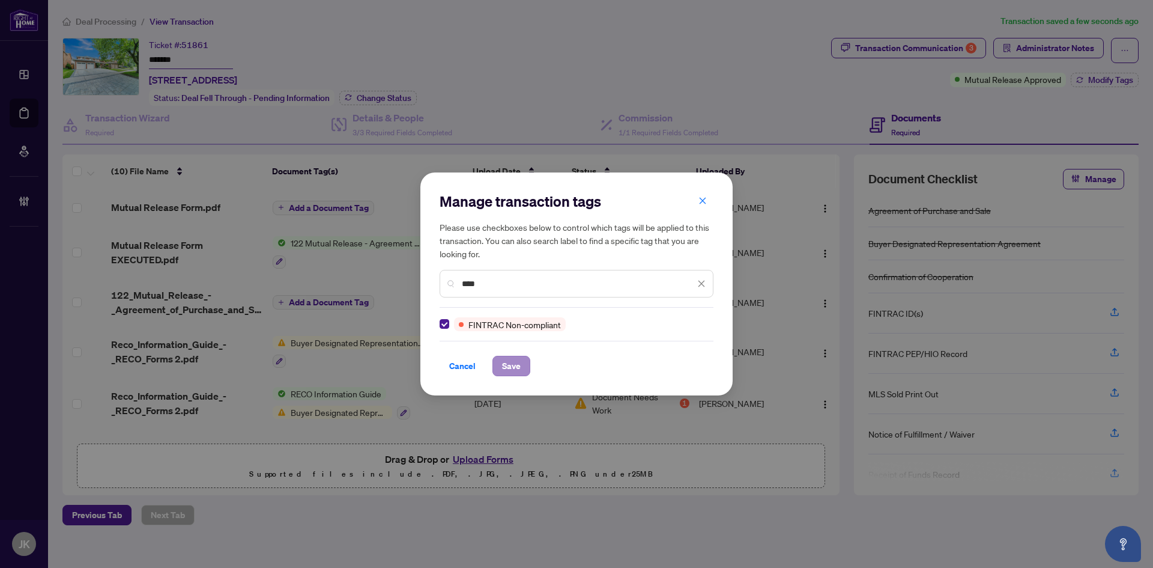 Image resolution: width=1153 pixels, height=568 pixels. Describe the element at coordinates (577, 201) in the screenshot. I see `h2: Manage transaction tags` at that location.